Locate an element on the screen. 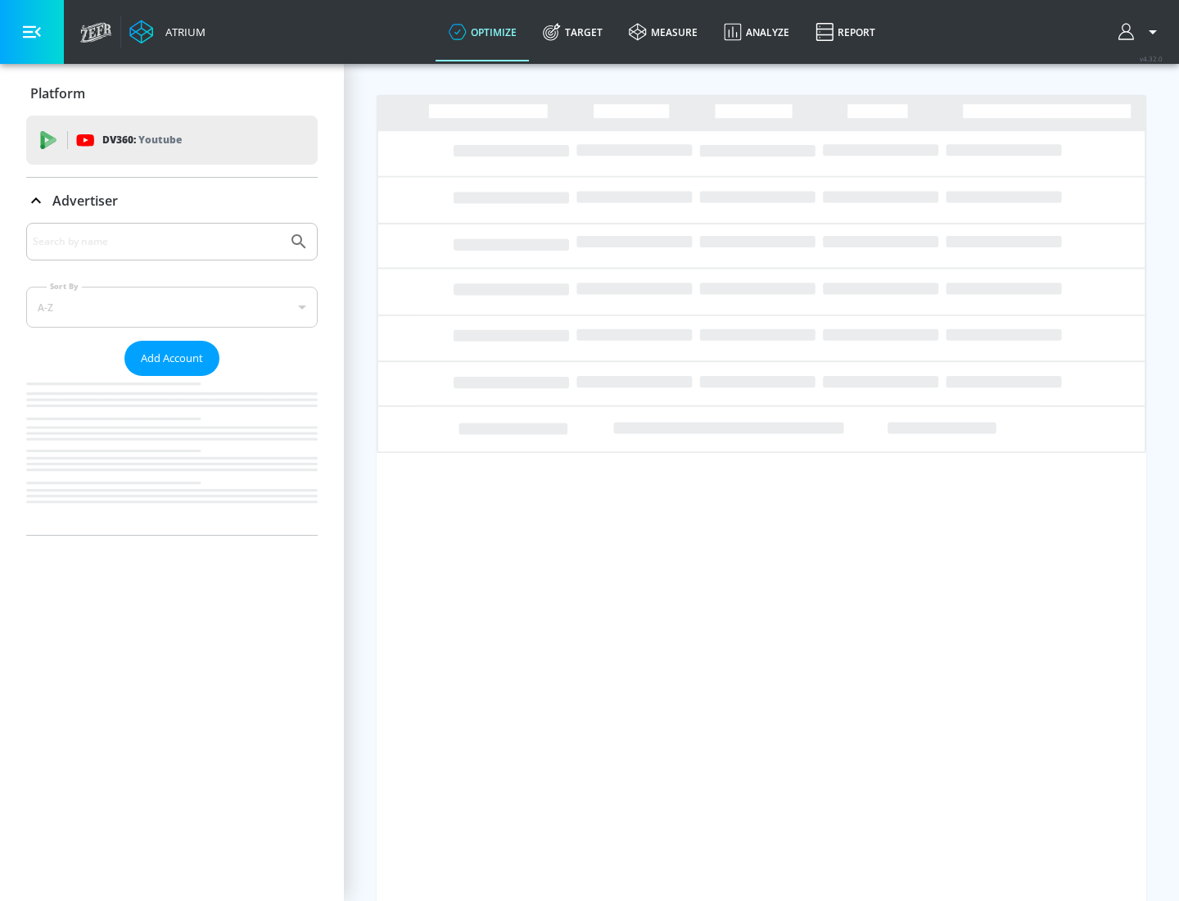 The height and width of the screenshot is (901, 1179). span: Add Account is located at coordinates (172, 358).